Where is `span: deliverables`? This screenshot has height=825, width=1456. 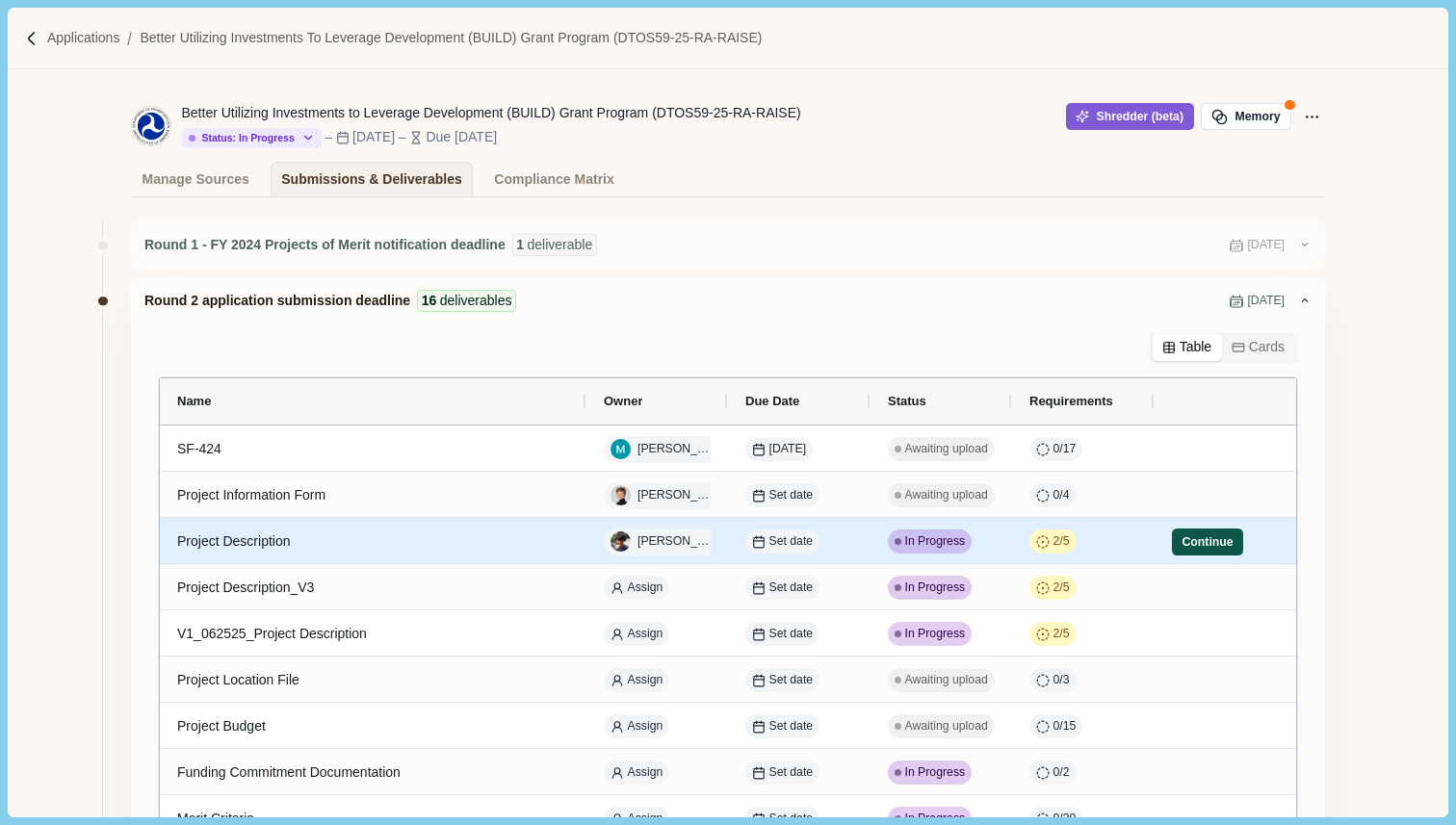 span: deliverables is located at coordinates (475, 301).